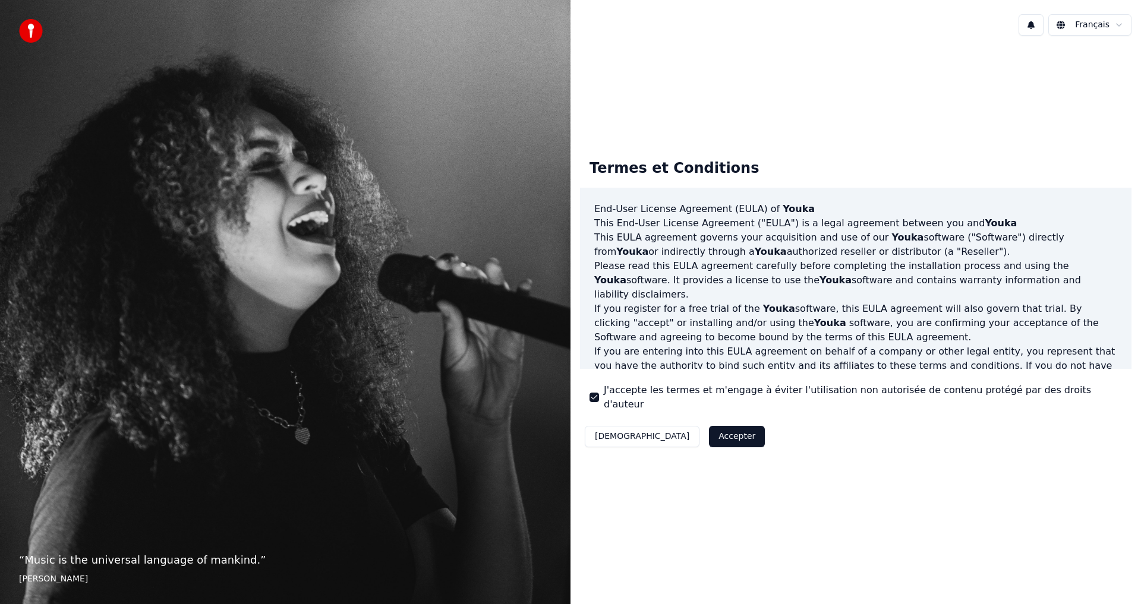 The image size is (1141, 604). What do you see at coordinates (856, 209) in the screenshot?
I see `h3: End-User License Agreement (EULA) of` at bounding box center [856, 209].